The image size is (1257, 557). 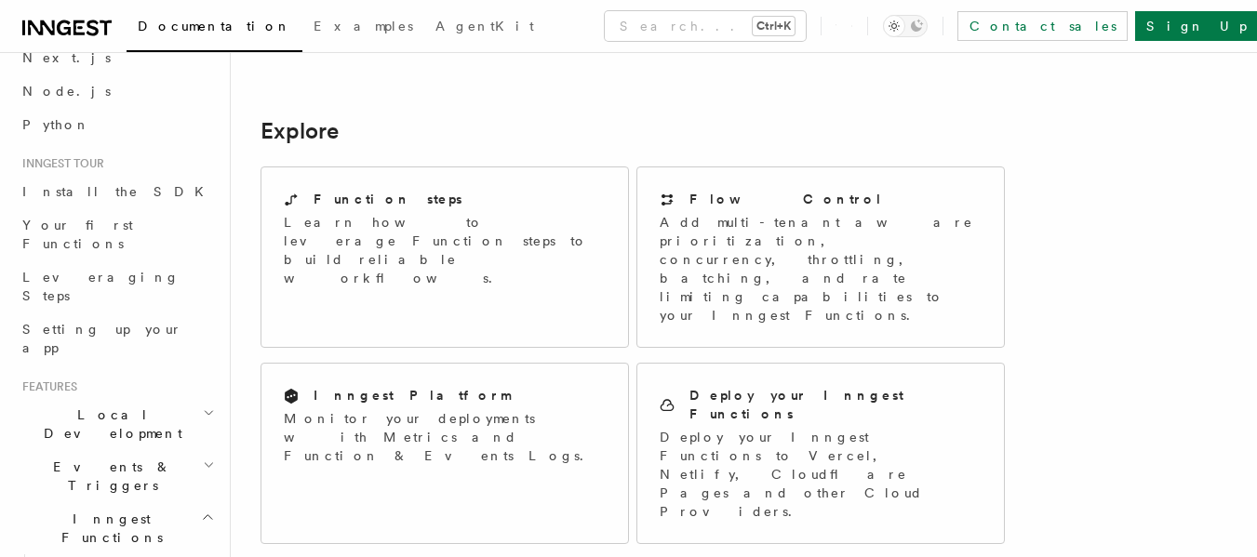 What do you see at coordinates (786, 199) in the screenshot?
I see `h2: Flow Control` at bounding box center [786, 199].